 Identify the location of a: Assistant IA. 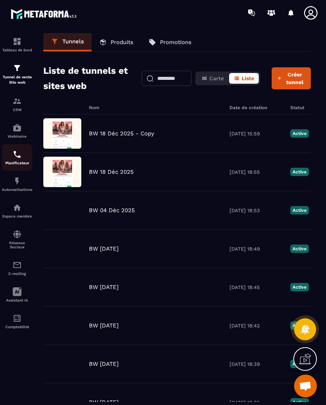
(17, 294).